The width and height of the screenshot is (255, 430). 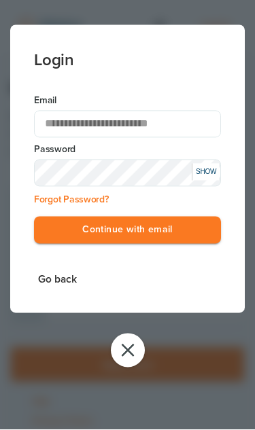 I want to click on input: Input Password, so click(x=127, y=173).